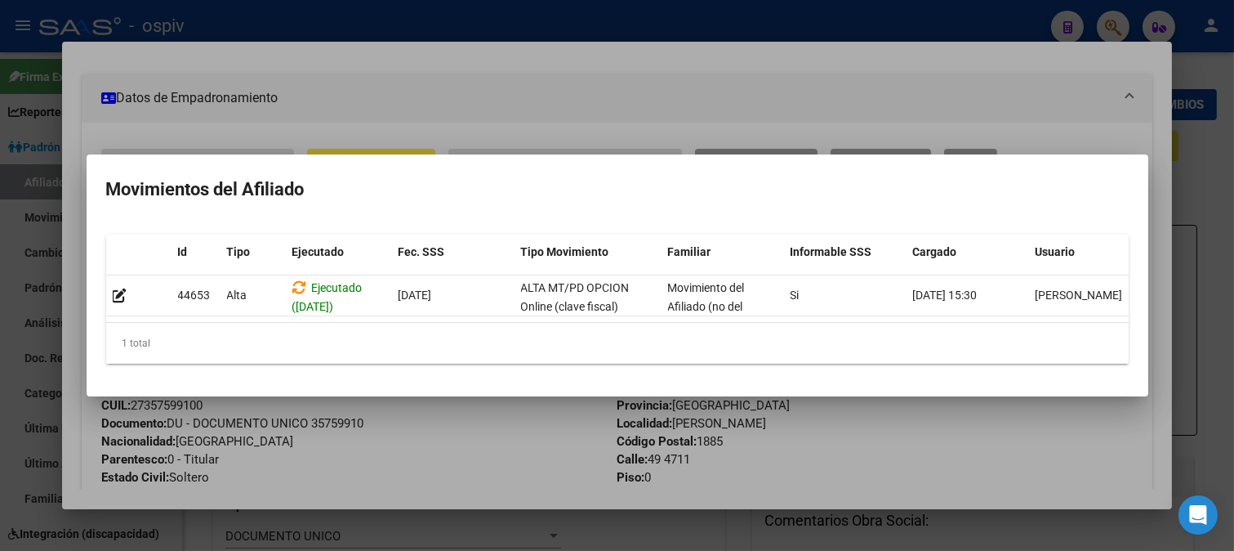 The image size is (1234, 551). What do you see at coordinates (618, 343) in the screenshot?
I see `div: 1 total` at bounding box center [618, 343].